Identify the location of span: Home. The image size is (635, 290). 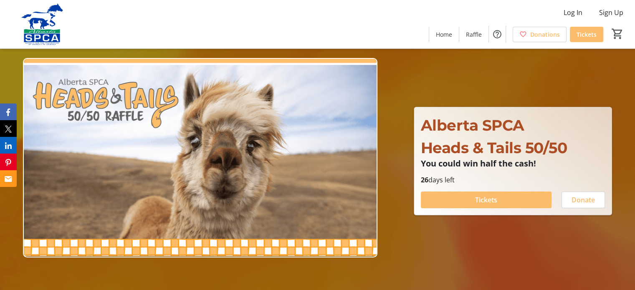
(444, 34).